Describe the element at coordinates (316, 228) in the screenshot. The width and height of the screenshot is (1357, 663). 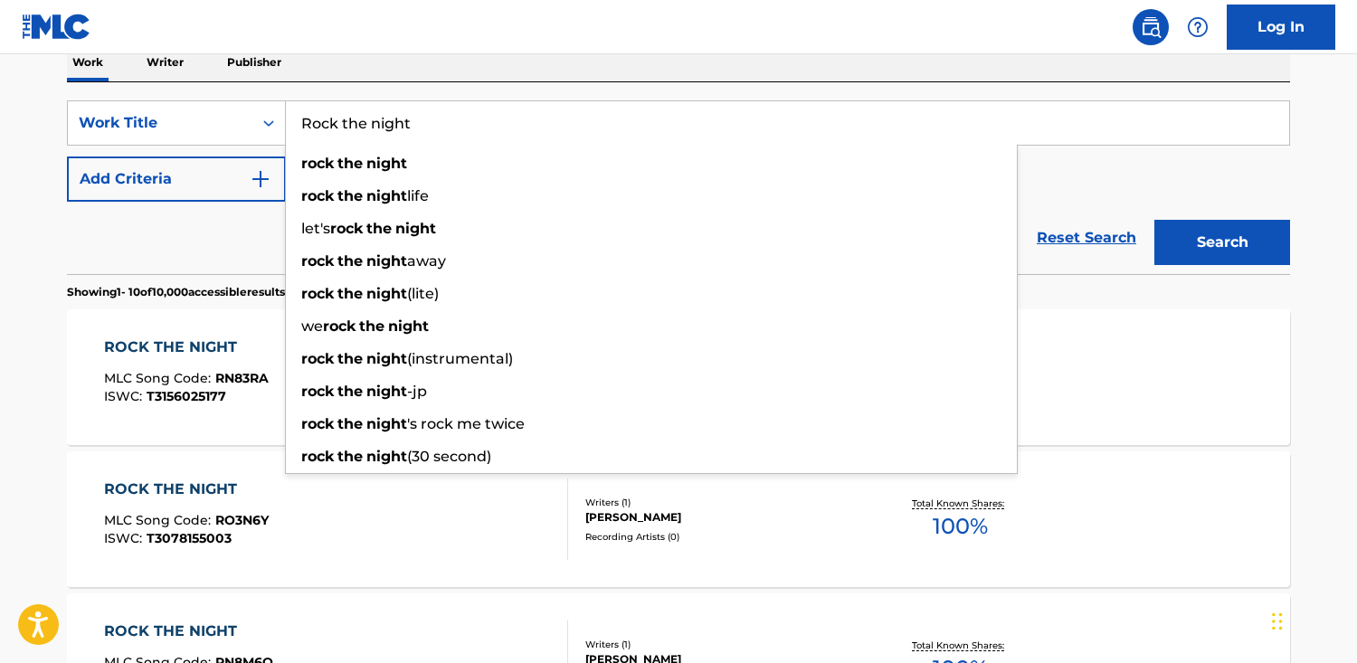
I see `span: let's` at that location.